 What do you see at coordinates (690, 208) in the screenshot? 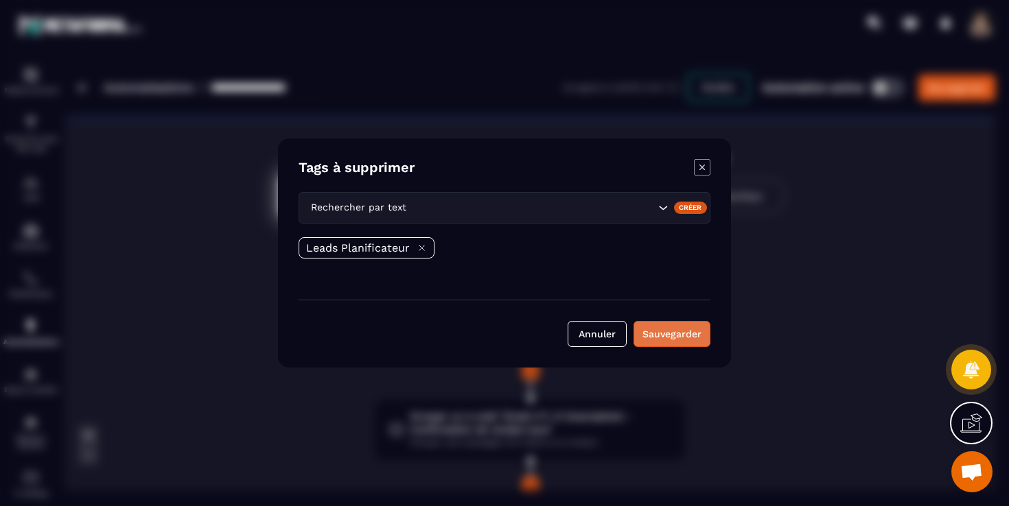
I see `div: Créer` at bounding box center [690, 208].